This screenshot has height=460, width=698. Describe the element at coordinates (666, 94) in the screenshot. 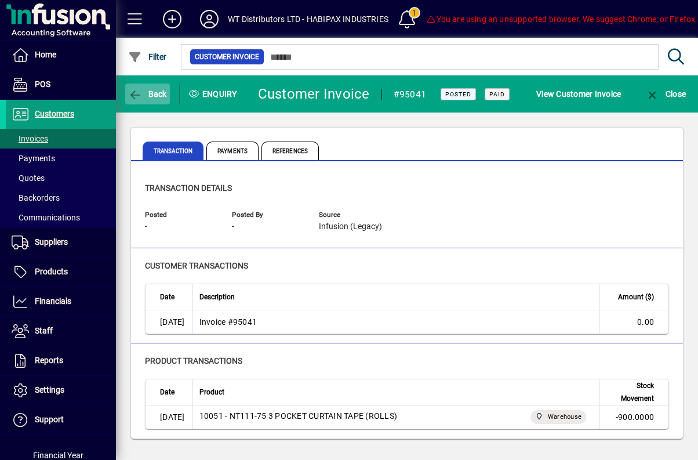

I see `span: Close` at that location.